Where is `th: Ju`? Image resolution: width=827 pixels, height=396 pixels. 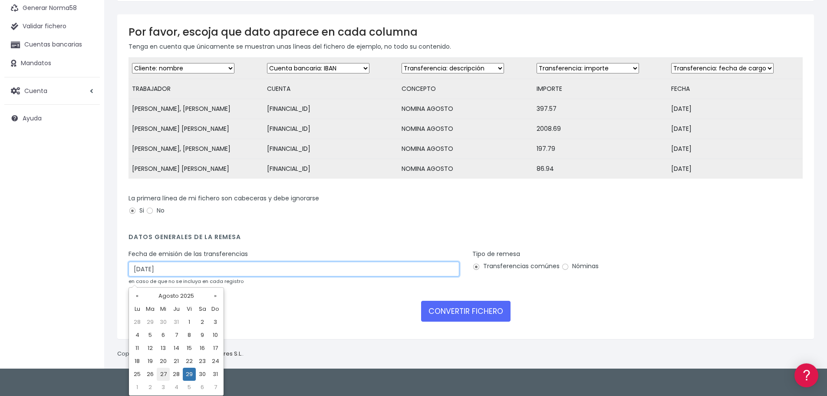
th: Ju is located at coordinates (176, 309).